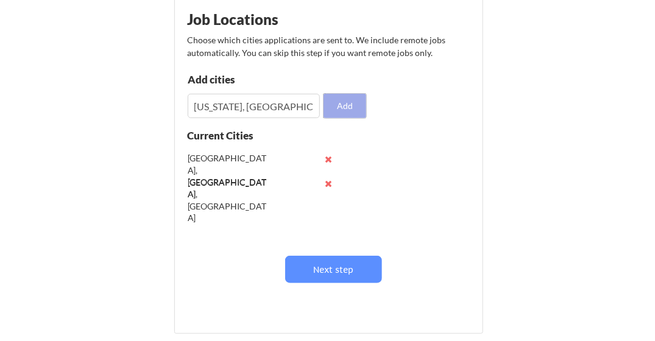 The image size is (655, 341). Describe the element at coordinates (333, 269) in the screenshot. I see `button: Next step` at that location.